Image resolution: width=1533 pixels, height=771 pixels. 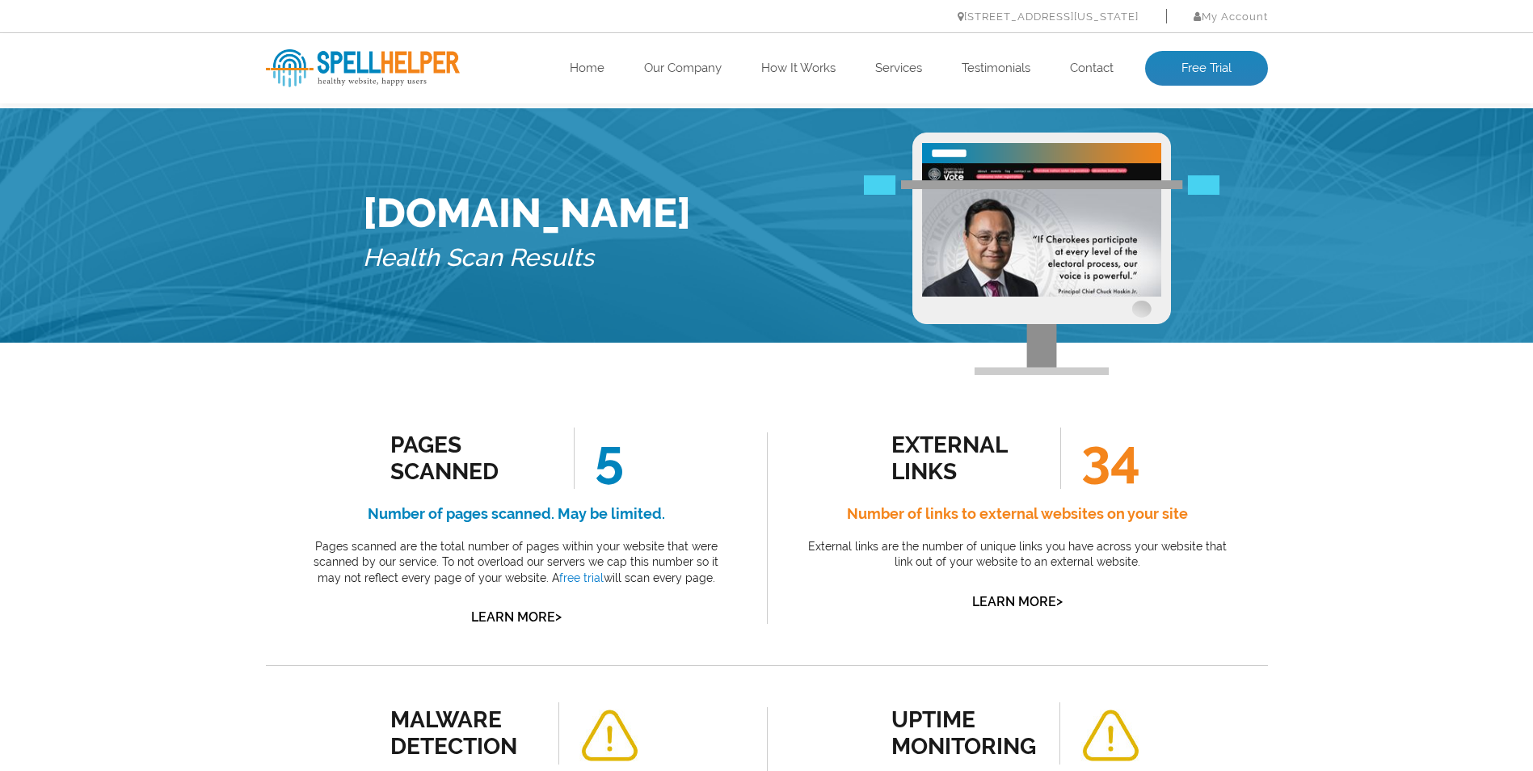 I want to click on div: uptime monitoring, so click(x=964, y=733).